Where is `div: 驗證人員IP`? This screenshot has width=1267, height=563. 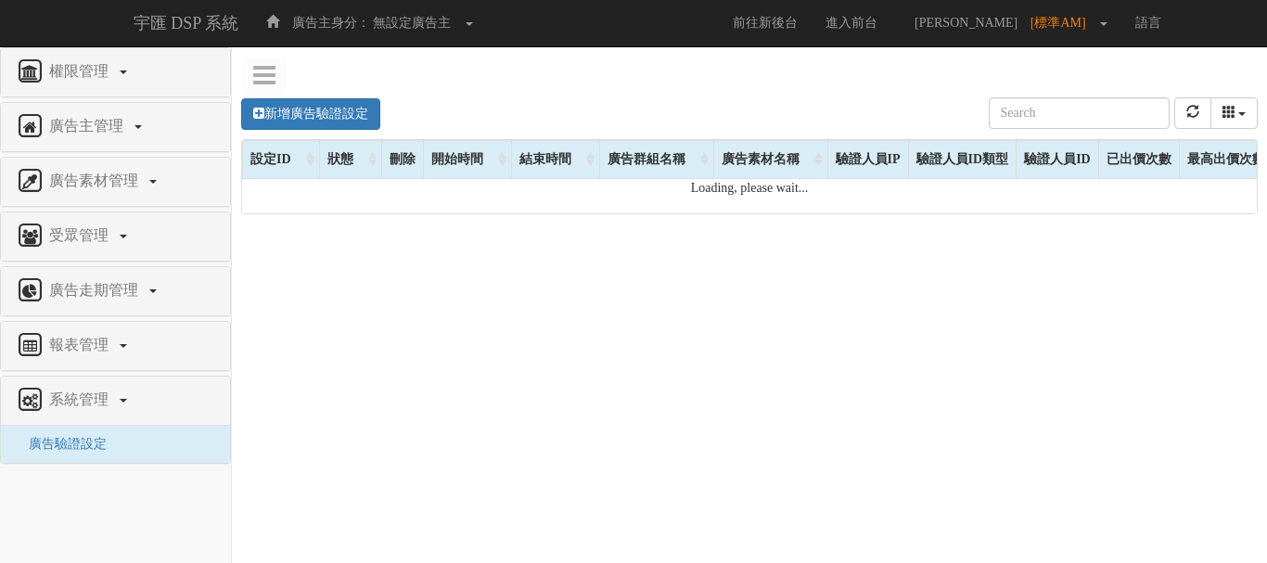 div: 驗證人員IP is located at coordinates (868, 160).